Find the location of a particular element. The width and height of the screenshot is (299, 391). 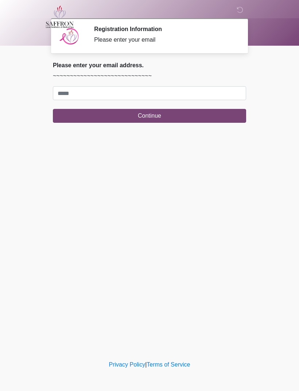

div: Please enter your email is located at coordinates (165, 40).